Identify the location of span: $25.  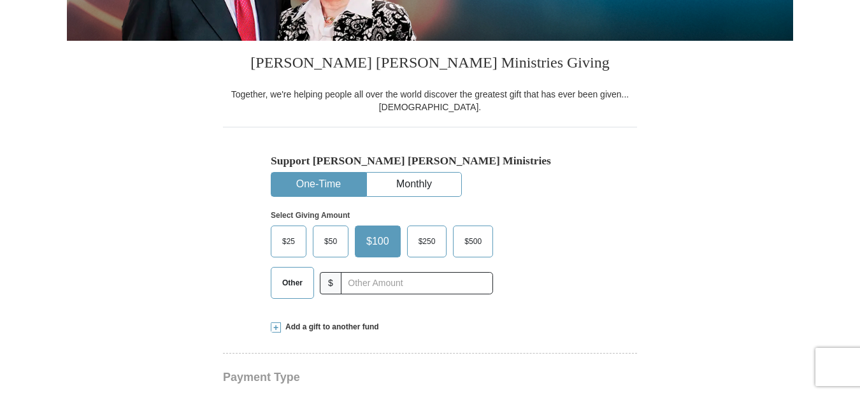
(289, 241).